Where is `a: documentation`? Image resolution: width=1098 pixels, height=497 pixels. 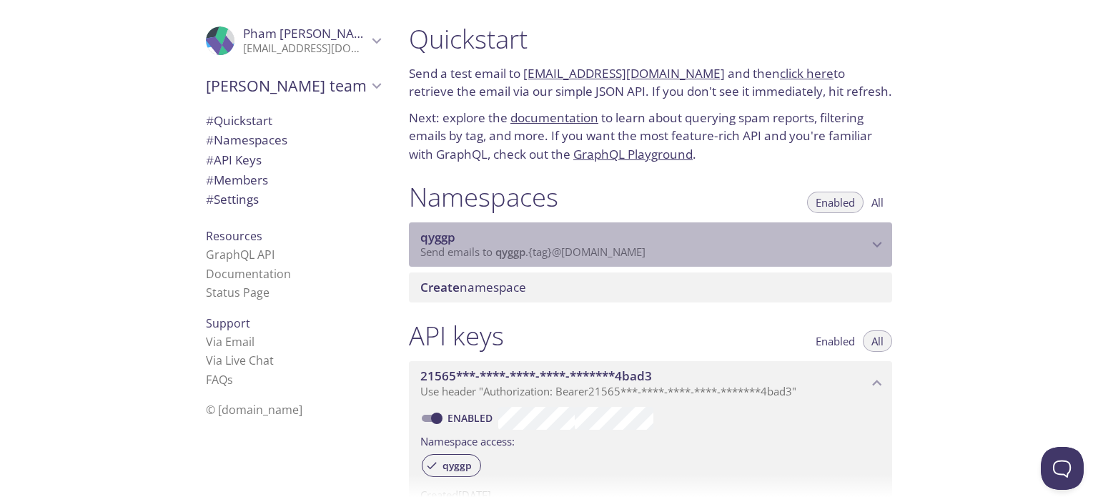
a: documentation is located at coordinates (554, 117).